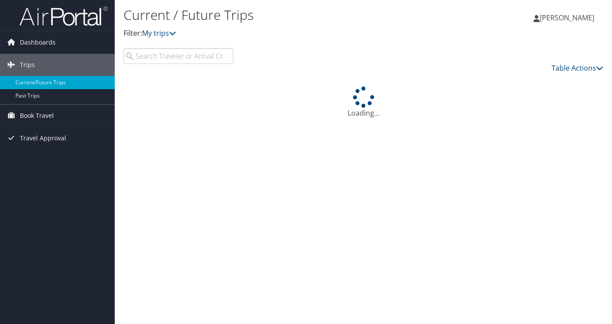 This screenshot has width=612, height=324. I want to click on span: Trips, so click(27, 65).